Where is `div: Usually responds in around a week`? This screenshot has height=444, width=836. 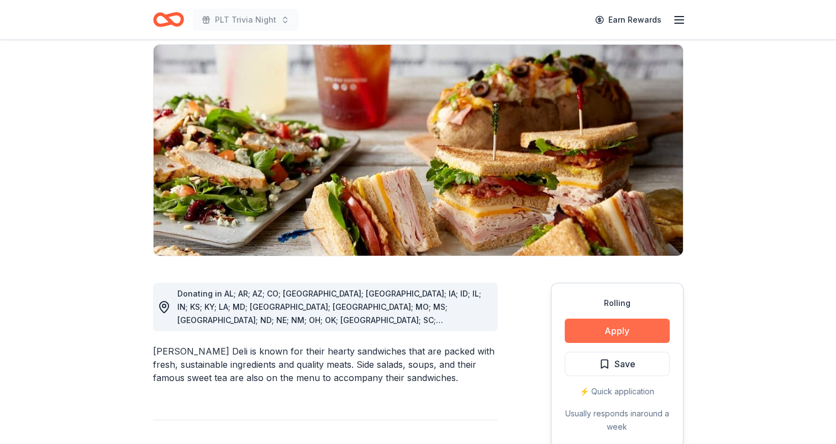 div: Usually responds in around a week is located at coordinates (617, 420).